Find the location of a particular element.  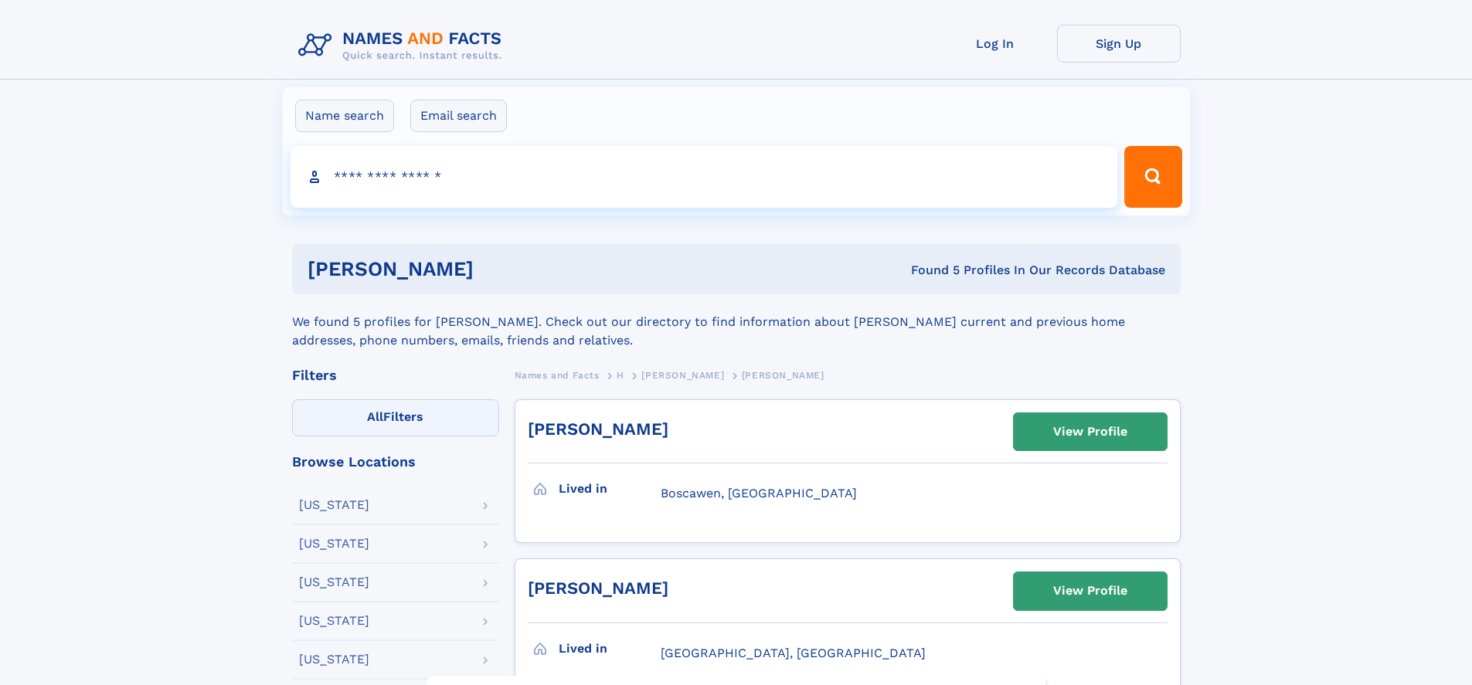

a: Log In is located at coordinates (995, 43).